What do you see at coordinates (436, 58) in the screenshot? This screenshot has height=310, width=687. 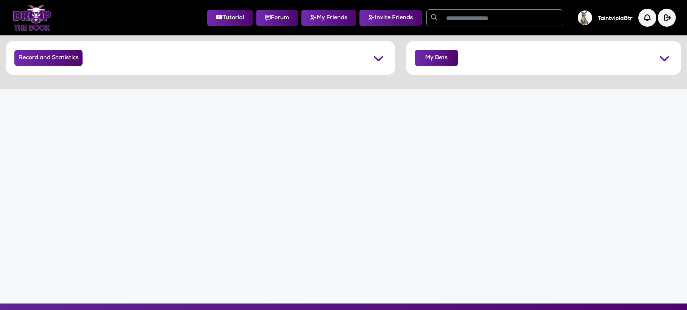 I see `button: My Bets` at bounding box center [436, 58].